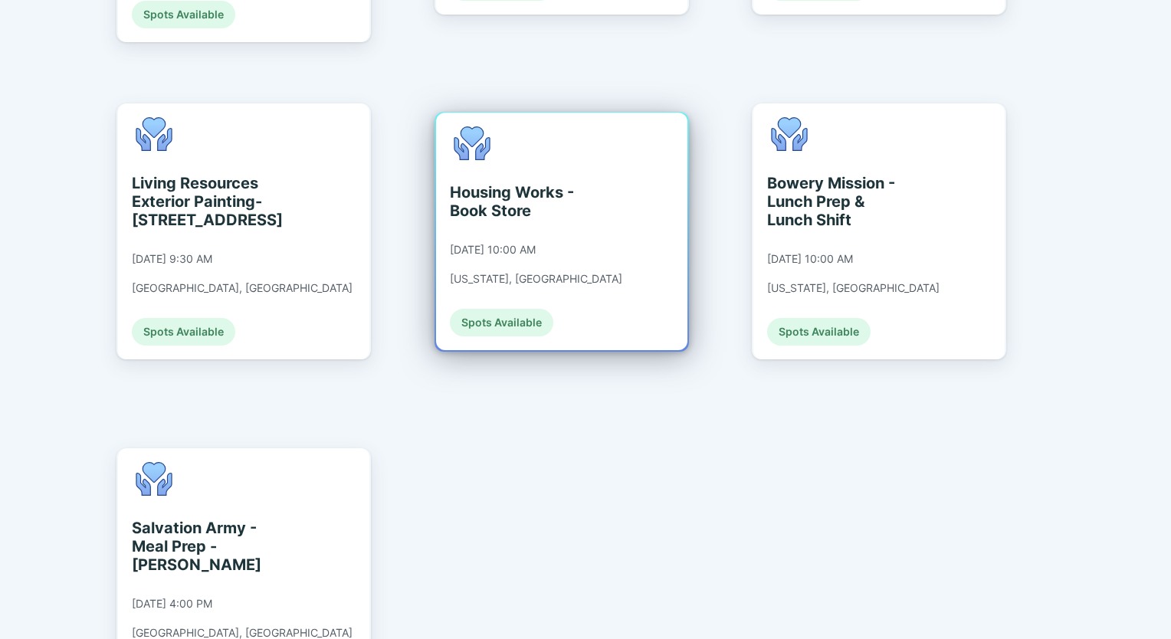 The width and height of the screenshot is (1171, 639). Describe the element at coordinates (837, 202) in the screenshot. I see `div: Bowery Mission - Lunch Prep & Lunch Shift` at that location.